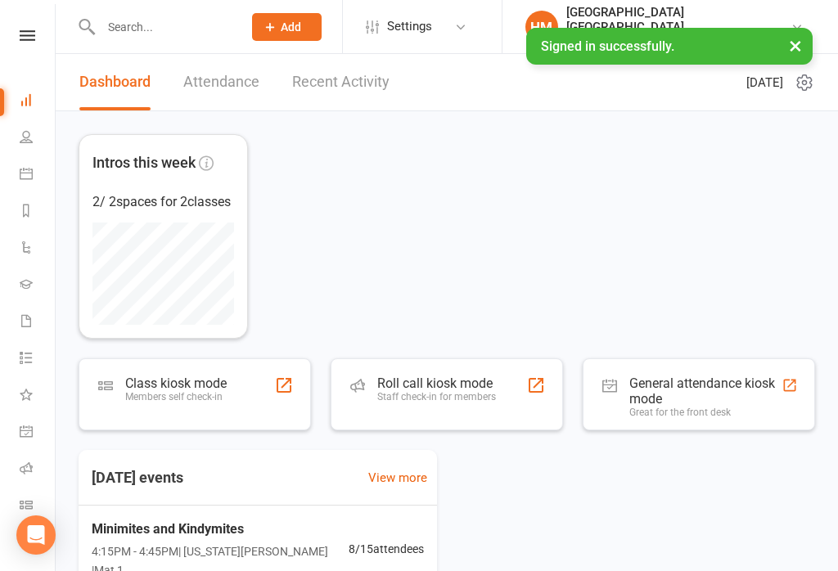 This screenshot has height=571, width=838. Describe the element at coordinates (436, 383) in the screenshot. I see `div: Roll call kiosk mode` at that location.